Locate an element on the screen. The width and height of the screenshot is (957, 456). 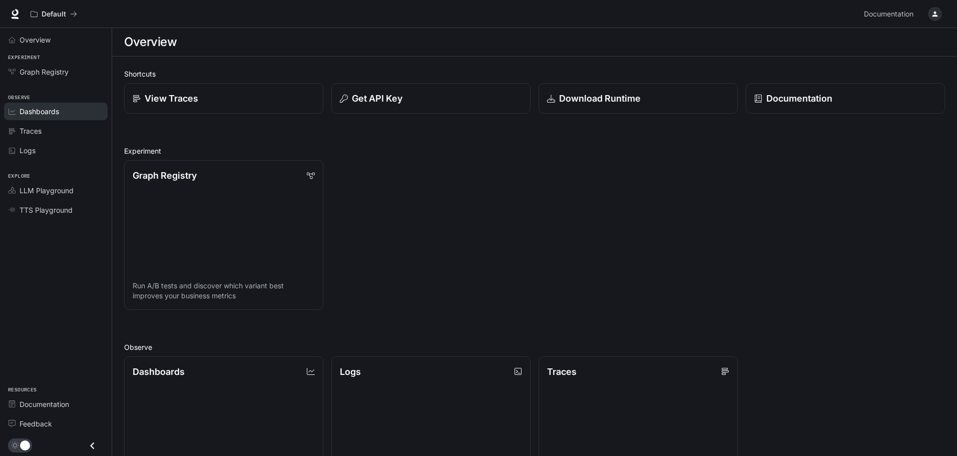
span: Dark mode toggle is located at coordinates (25, 445).